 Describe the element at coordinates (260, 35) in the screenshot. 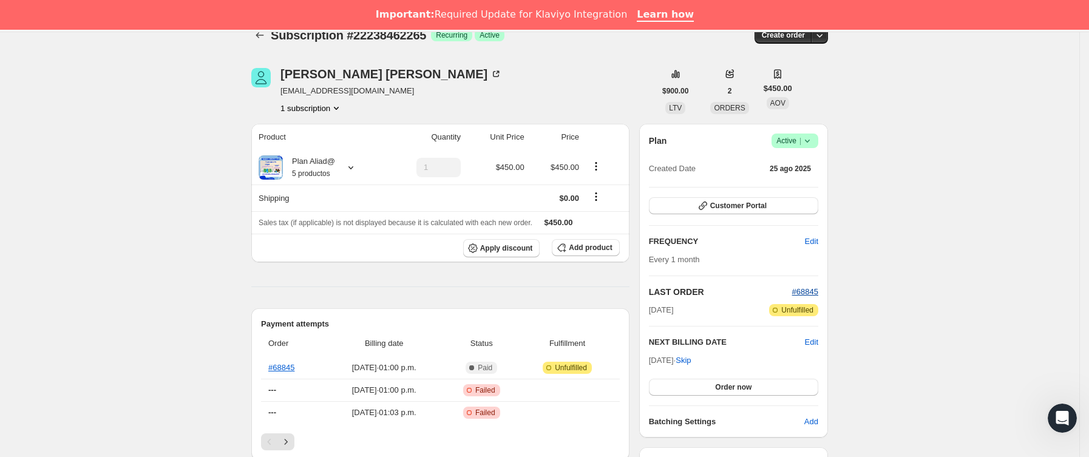

I see `button: Subscriptions` at that location.